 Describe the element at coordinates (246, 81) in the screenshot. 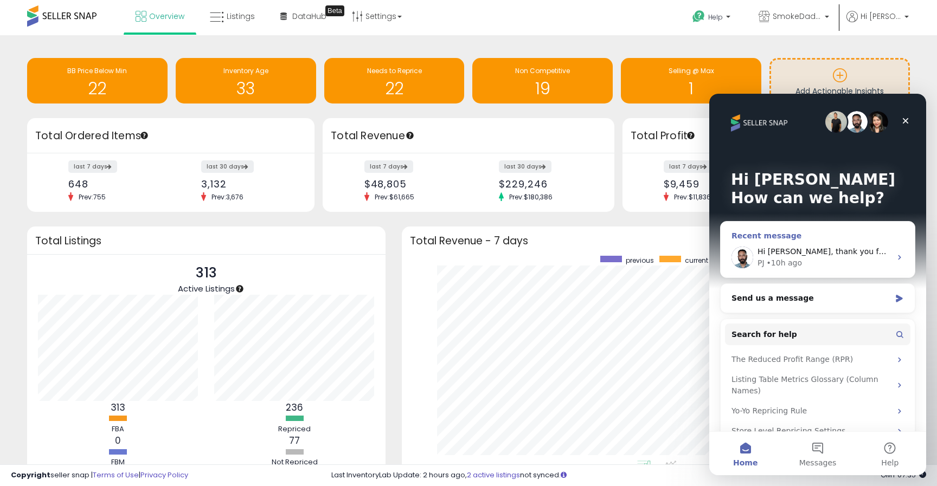

I see `a: Inventory Age 33` at that location.